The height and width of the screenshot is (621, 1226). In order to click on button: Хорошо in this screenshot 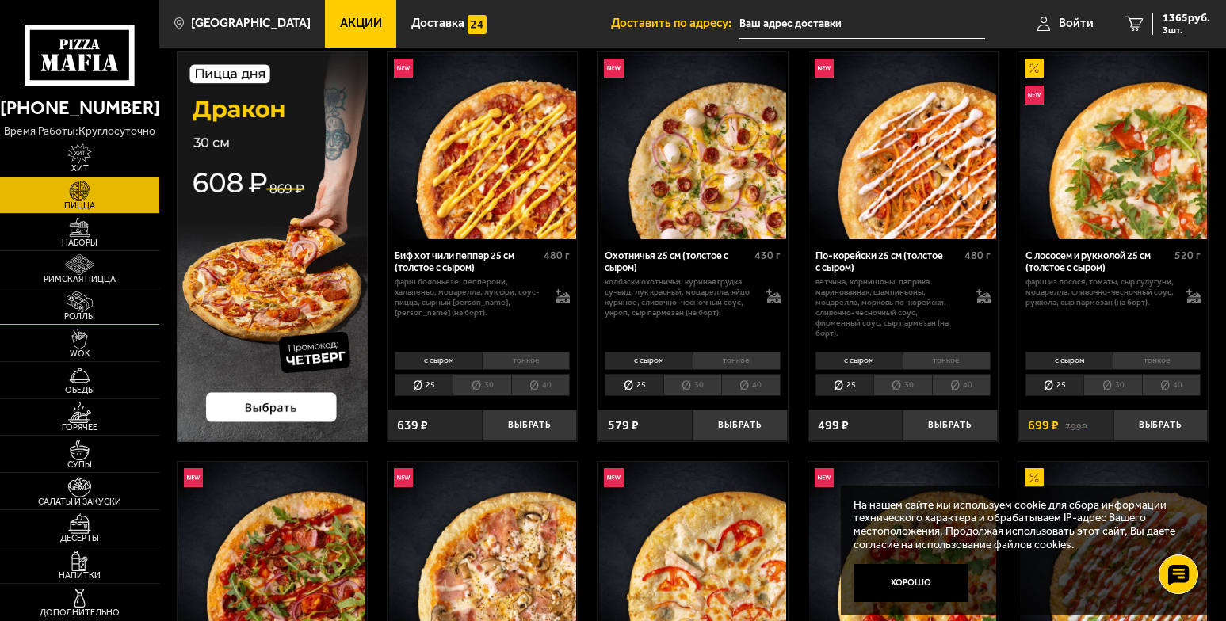, I will do `click(910, 583)`.